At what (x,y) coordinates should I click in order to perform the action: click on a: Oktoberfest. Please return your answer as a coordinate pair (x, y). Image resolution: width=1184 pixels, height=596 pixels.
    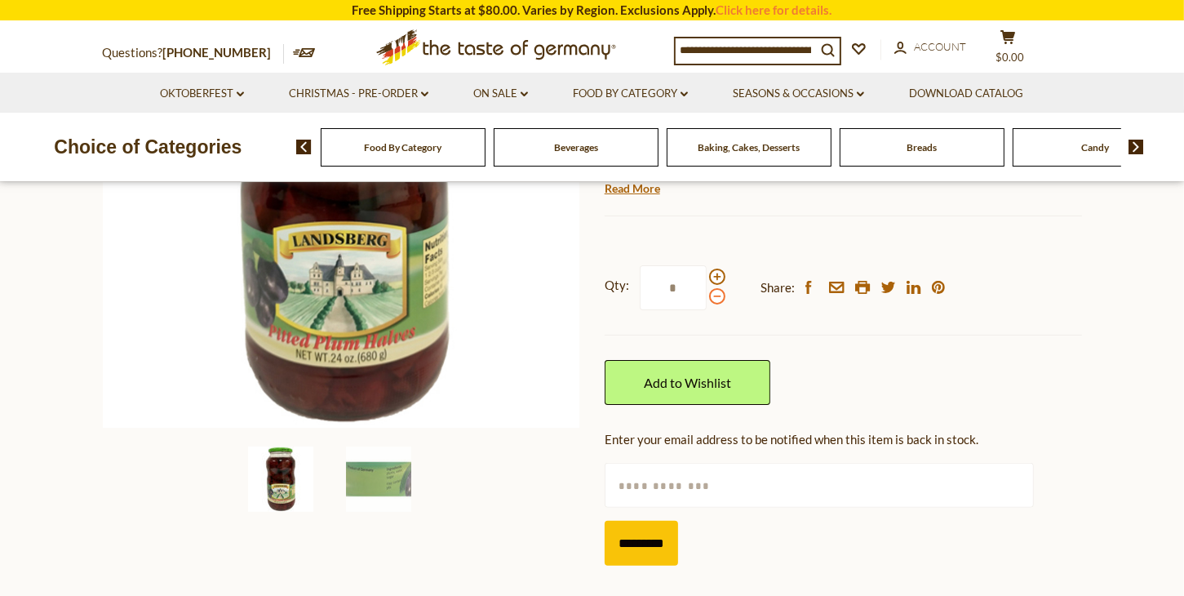
    Looking at the image, I should click on (202, 94).